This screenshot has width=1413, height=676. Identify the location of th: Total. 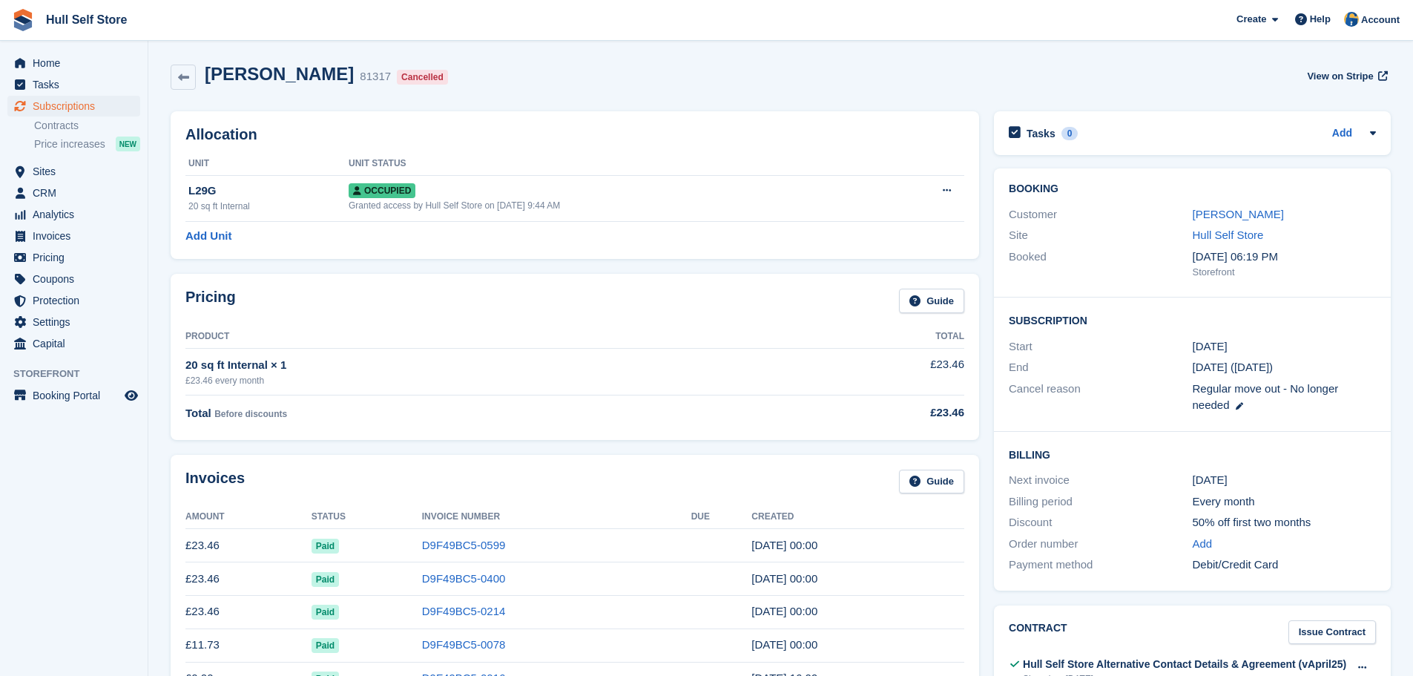
(866, 337).